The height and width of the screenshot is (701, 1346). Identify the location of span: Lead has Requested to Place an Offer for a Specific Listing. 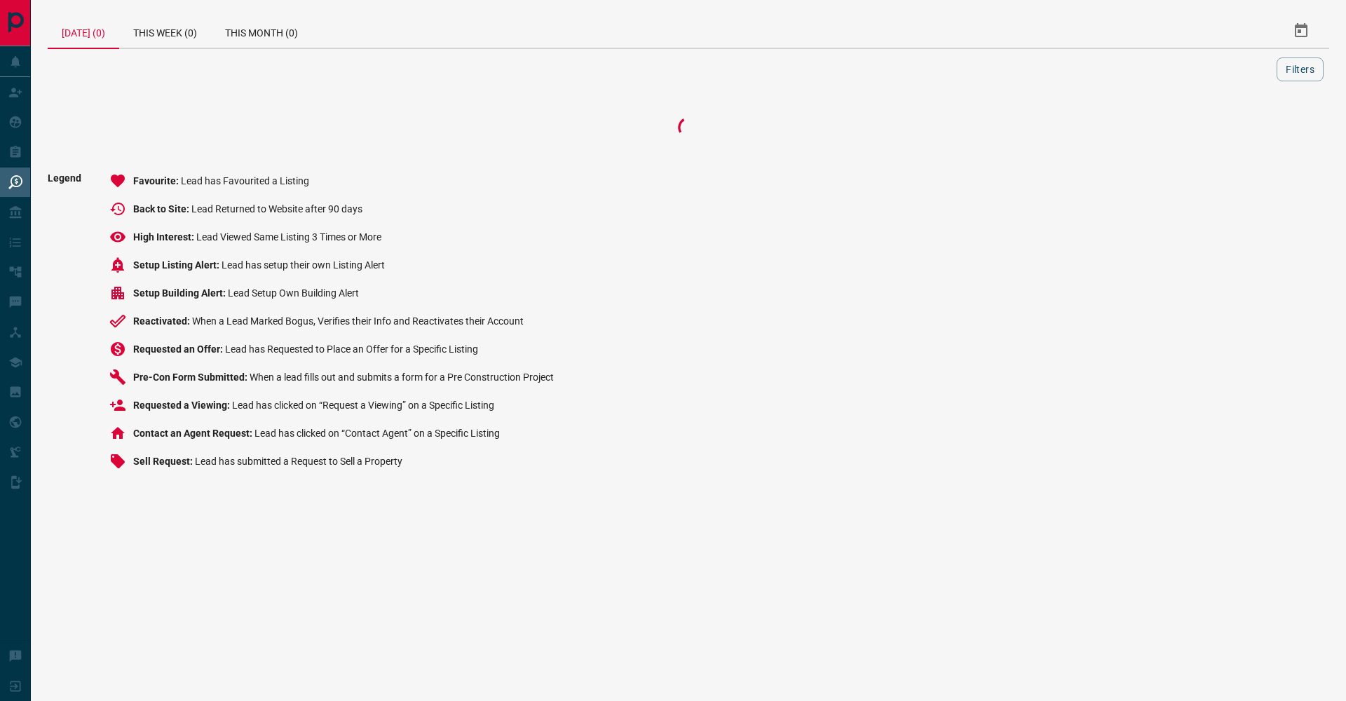
(351, 349).